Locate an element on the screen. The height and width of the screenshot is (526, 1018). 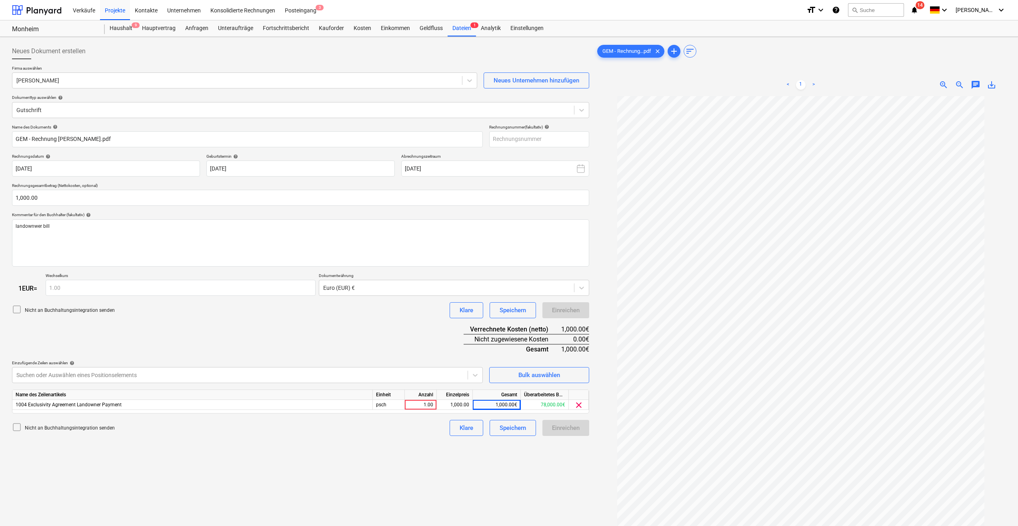
div: Kauforder is located at coordinates (331, 28).